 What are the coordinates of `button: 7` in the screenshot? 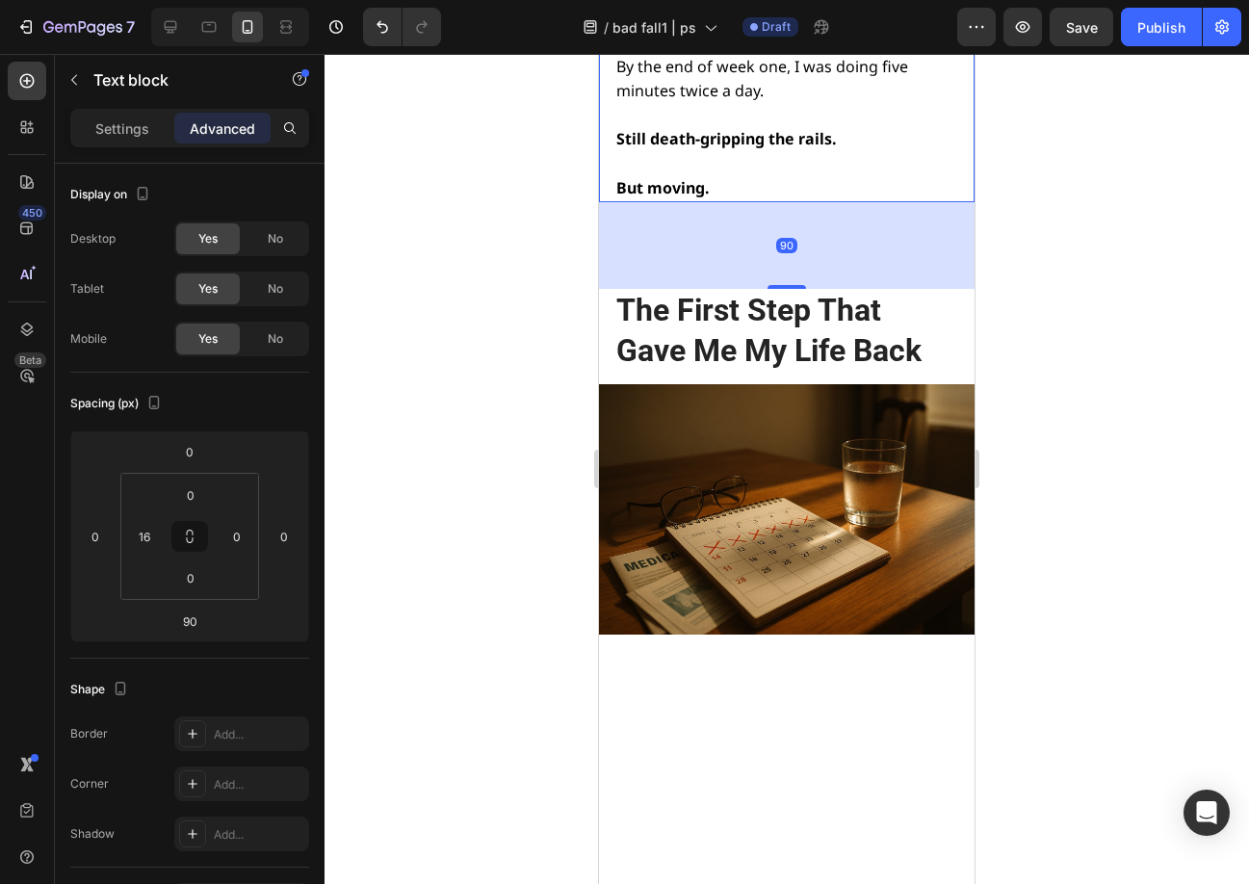 It's located at (75, 27).